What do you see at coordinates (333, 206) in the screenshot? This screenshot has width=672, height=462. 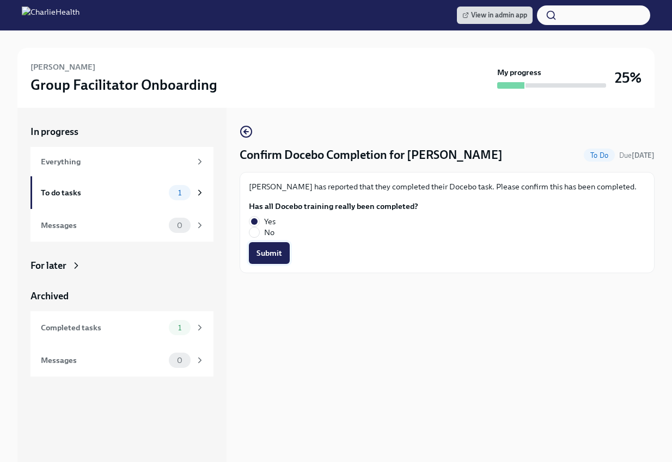 I see `label: Has all Docebo training really been completed?` at bounding box center [333, 206].